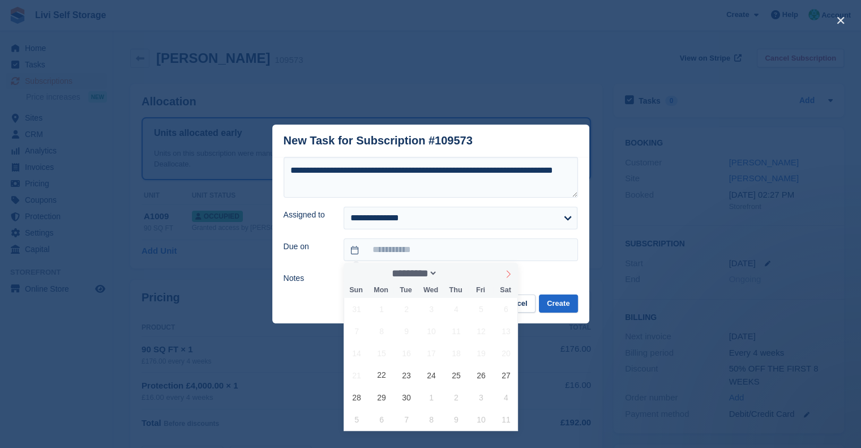 The image size is (861, 448). What do you see at coordinates (431, 290) in the screenshot?
I see `span: Wed` at bounding box center [431, 290].